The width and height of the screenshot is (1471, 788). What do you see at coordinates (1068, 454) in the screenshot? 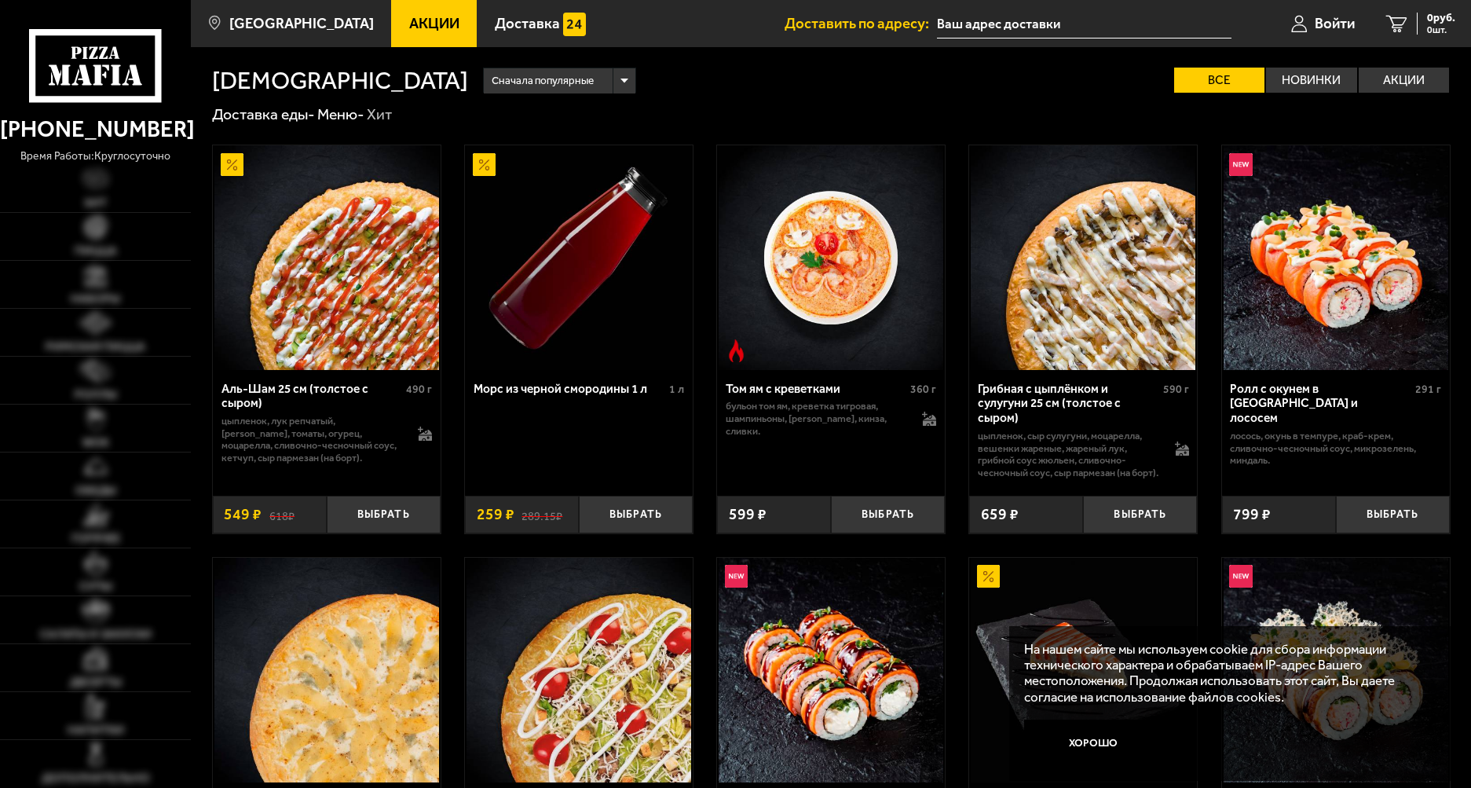
I see `p: цыпленок, сыр сулугуни, моцарелла, вешенки жареные, жареный лук, грибной соус Жюльен, сливочно-че...` at bounding box center [1068, 454].